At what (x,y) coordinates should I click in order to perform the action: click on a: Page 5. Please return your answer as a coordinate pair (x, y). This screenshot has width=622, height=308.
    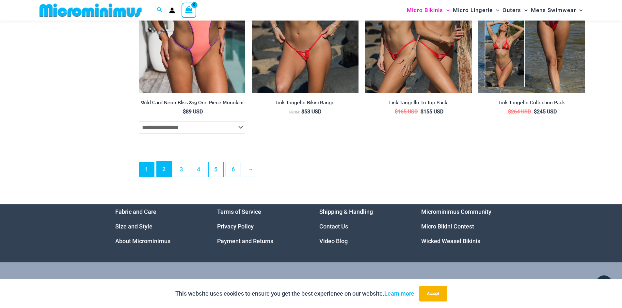
    Looking at the image, I should click on (216, 169).